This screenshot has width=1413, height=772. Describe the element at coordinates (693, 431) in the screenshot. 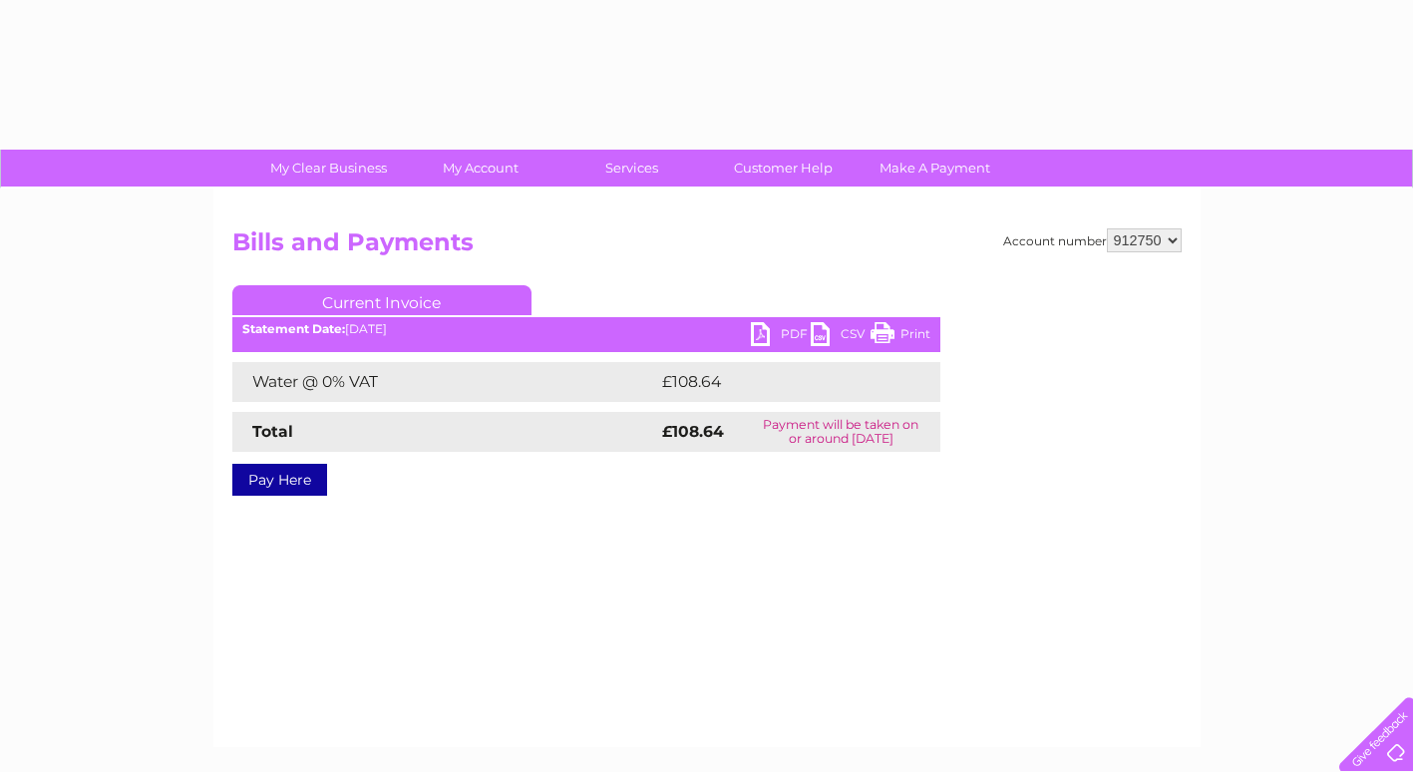

I see `strong: £108.64` at that location.